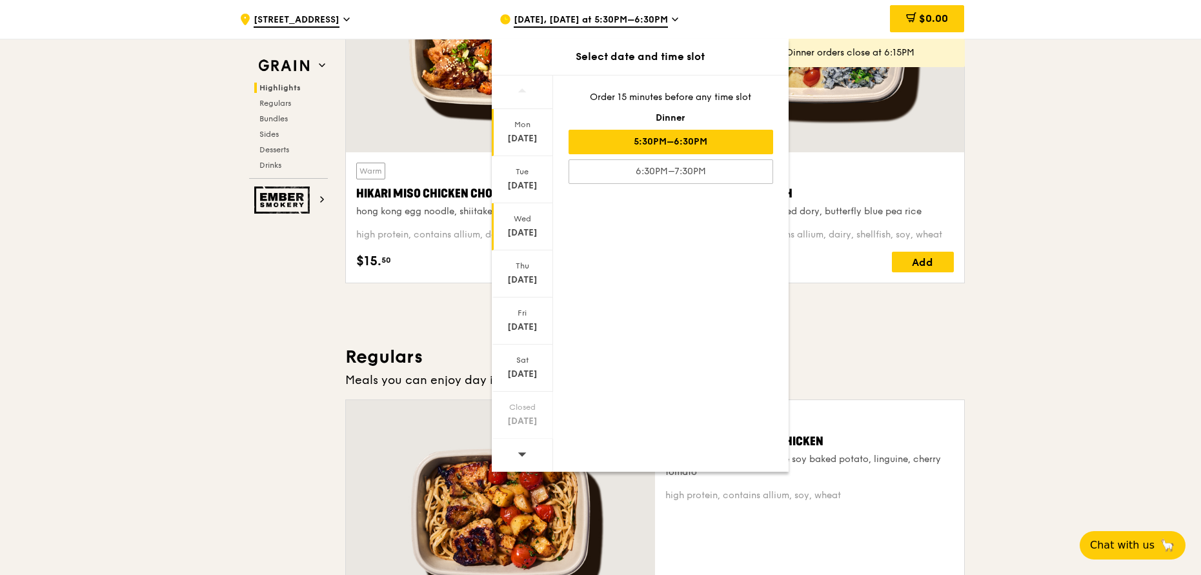 This screenshot has width=1201, height=575. Describe the element at coordinates (280, 88) in the screenshot. I see `span: Highlights` at that location.